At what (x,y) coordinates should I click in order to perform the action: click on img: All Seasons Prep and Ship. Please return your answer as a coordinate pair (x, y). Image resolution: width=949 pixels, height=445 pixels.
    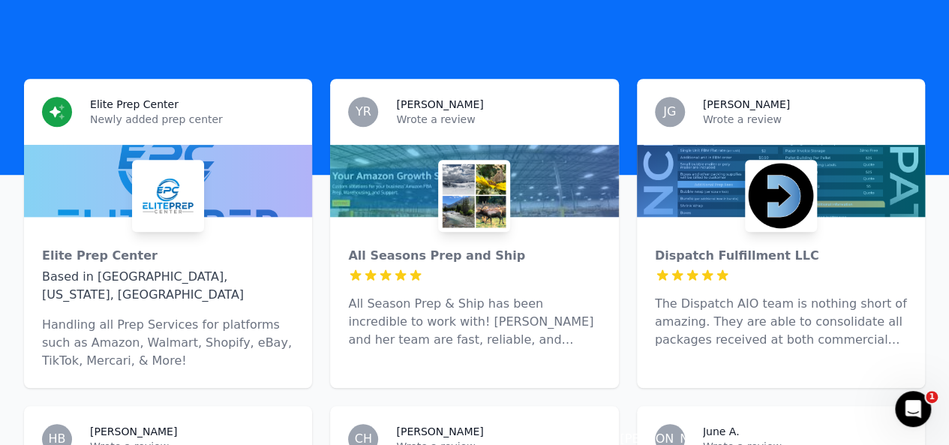
    Looking at the image, I should click on (474, 196).